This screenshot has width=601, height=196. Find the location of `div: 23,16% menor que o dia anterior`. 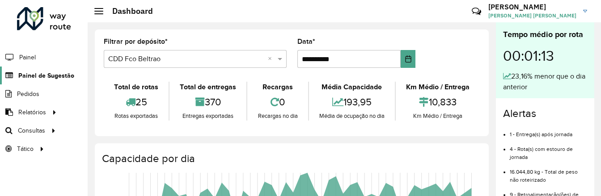

div: 23,16% menor que o dia anterior is located at coordinates (545, 82).